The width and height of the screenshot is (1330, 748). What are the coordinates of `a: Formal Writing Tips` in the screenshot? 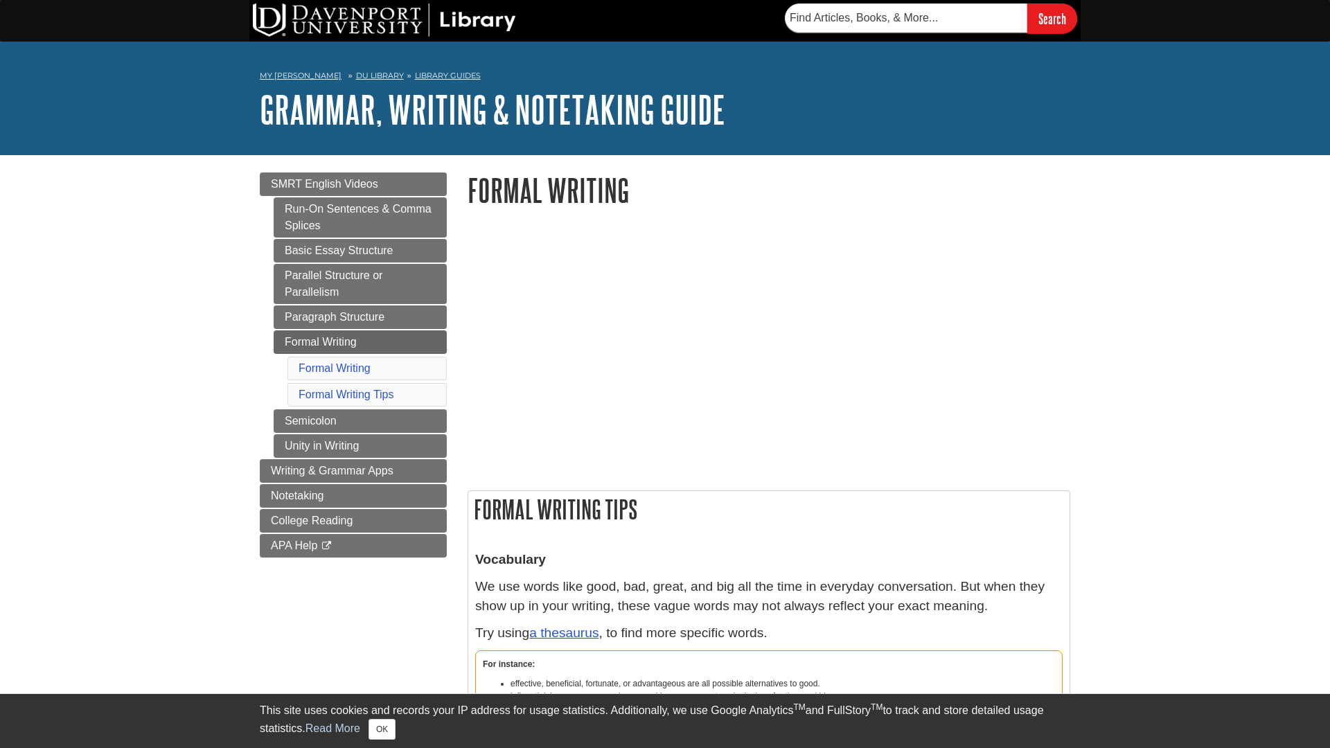 It's located at (346, 394).